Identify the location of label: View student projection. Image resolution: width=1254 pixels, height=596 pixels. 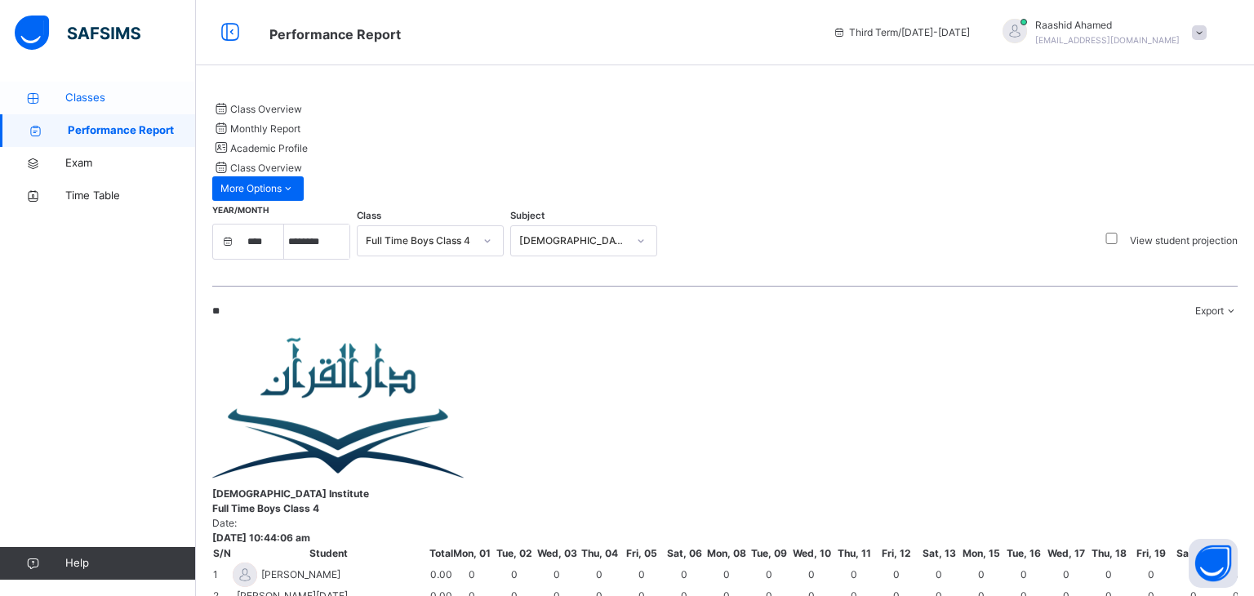
(1184, 240).